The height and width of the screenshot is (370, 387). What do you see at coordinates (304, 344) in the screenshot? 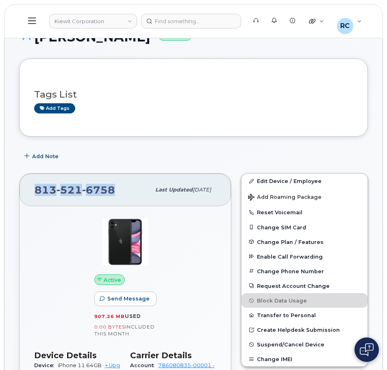
I see `button: Suspend/Cancel Device` at bounding box center [304, 344].